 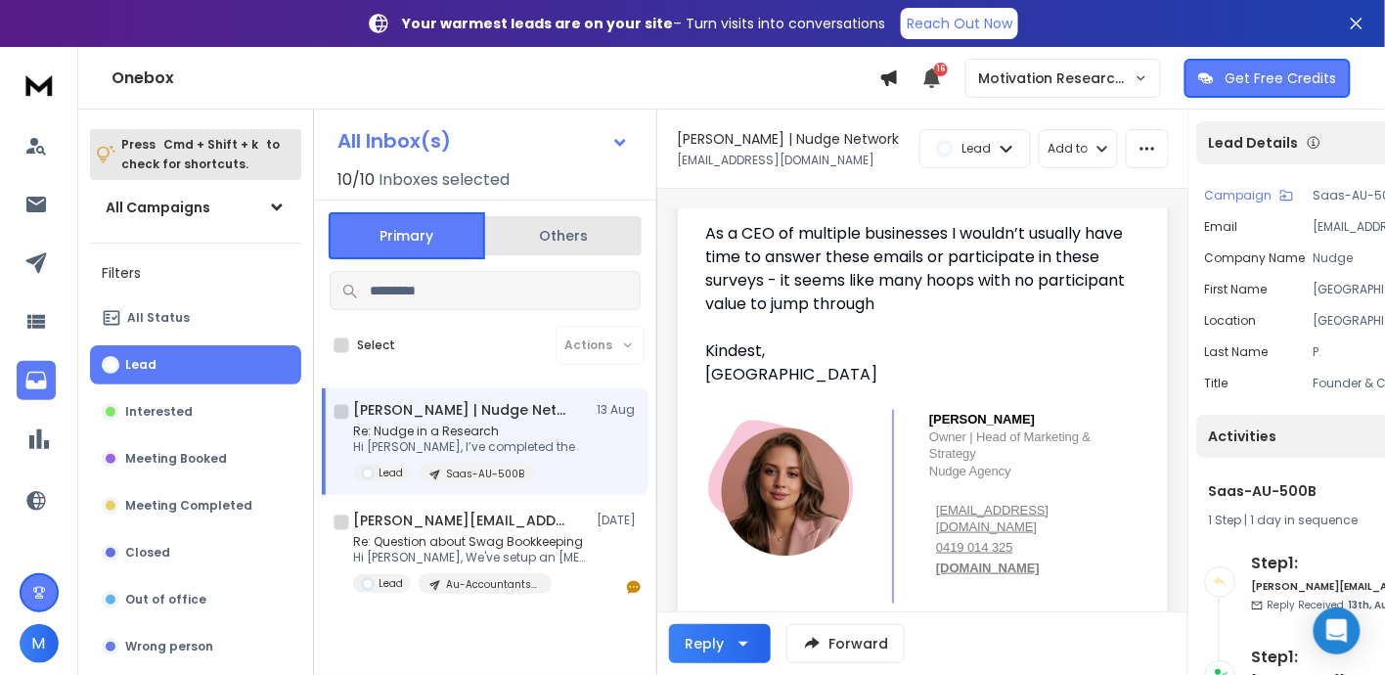 What do you see at coordinates (1238, 196) in the screenshot?
I see `p: Campaign` at bounding box center [1238, 196].